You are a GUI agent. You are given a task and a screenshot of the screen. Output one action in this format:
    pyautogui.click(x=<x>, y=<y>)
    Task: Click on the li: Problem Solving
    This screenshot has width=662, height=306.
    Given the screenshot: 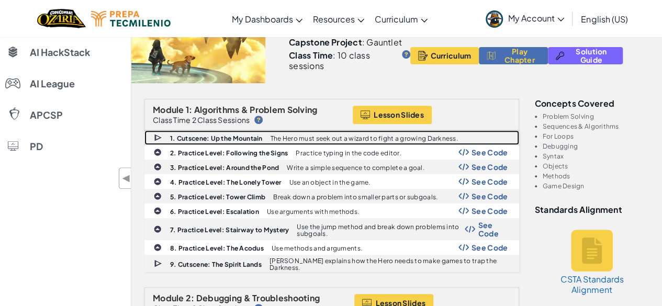 What is the action you would take?
    pyautogui.click(x=596, y=116)
    